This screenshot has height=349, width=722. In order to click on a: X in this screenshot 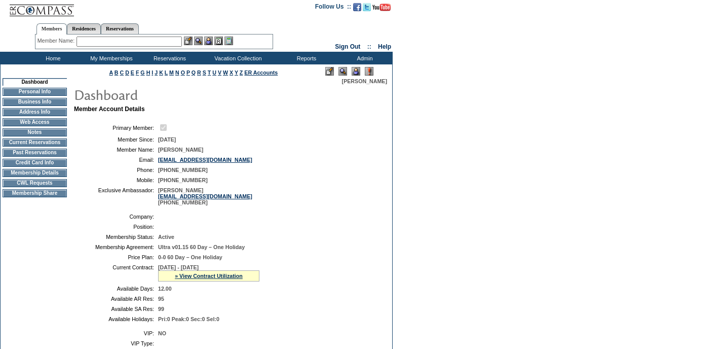, I will do `click(231, 72)`.